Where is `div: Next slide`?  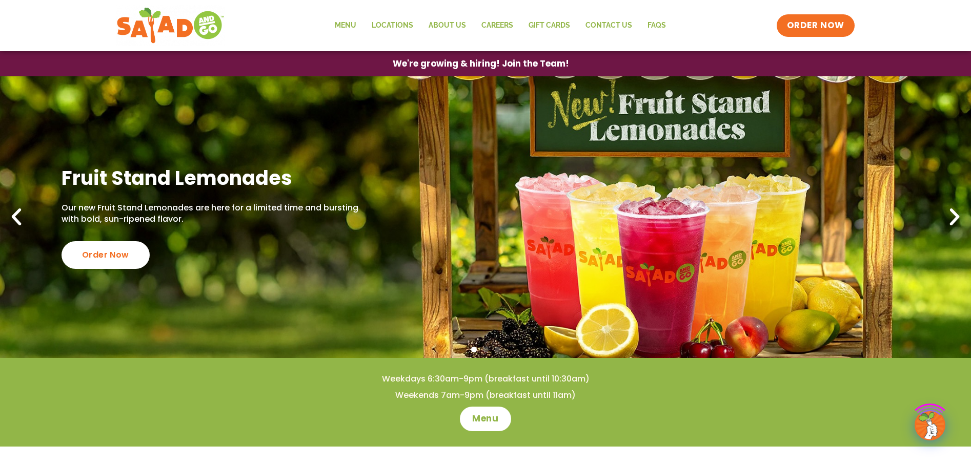
div: Next slide is located at coordinates (954, 217).